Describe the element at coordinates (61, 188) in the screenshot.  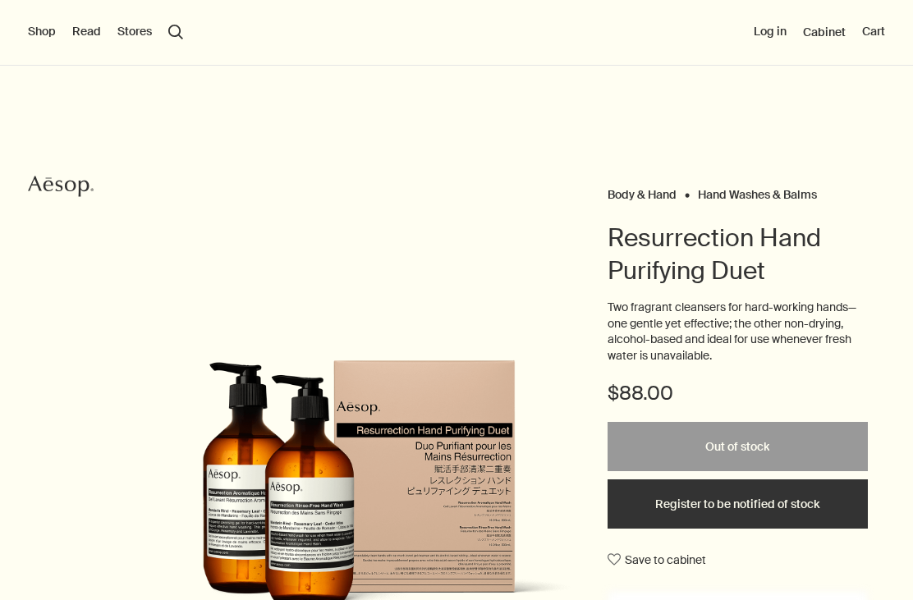
I see `a: Aesop` at that location.